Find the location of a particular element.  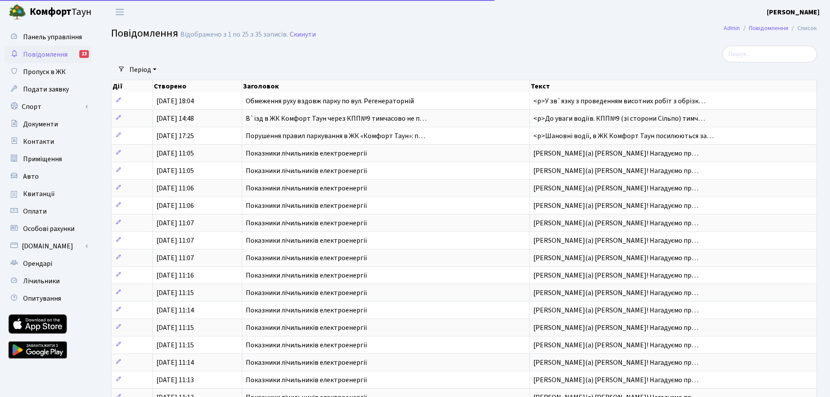

span: Оплати is located at coordinates (35, 211).